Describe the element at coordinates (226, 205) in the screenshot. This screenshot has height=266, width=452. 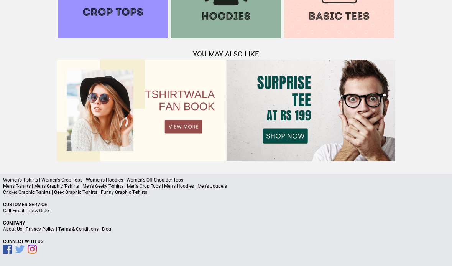
I see `p: Customer Service` at that location.